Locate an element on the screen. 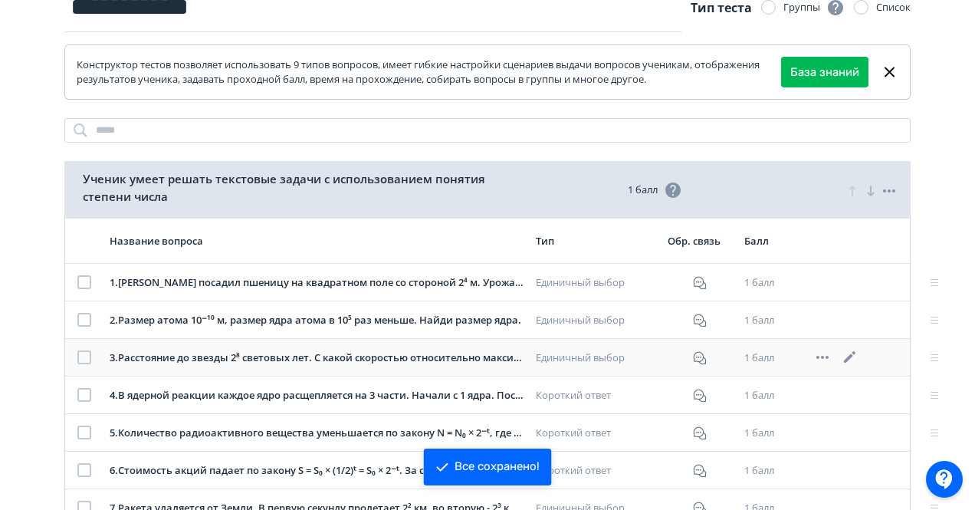 This screenshot has width=975, height=510. div: 5 . Количество радиоактивного вещества уменьшается по закону N = N₀ × 2⁻ᵗ, где t - время в годах.... is located at coordinates (317, 433).